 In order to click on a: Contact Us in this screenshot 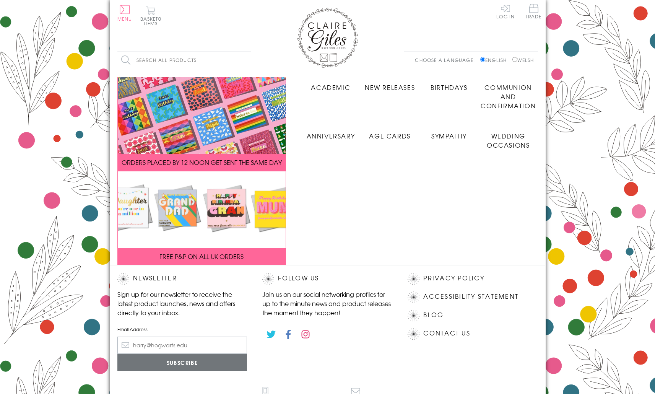, I will do `click(446, 333)`.